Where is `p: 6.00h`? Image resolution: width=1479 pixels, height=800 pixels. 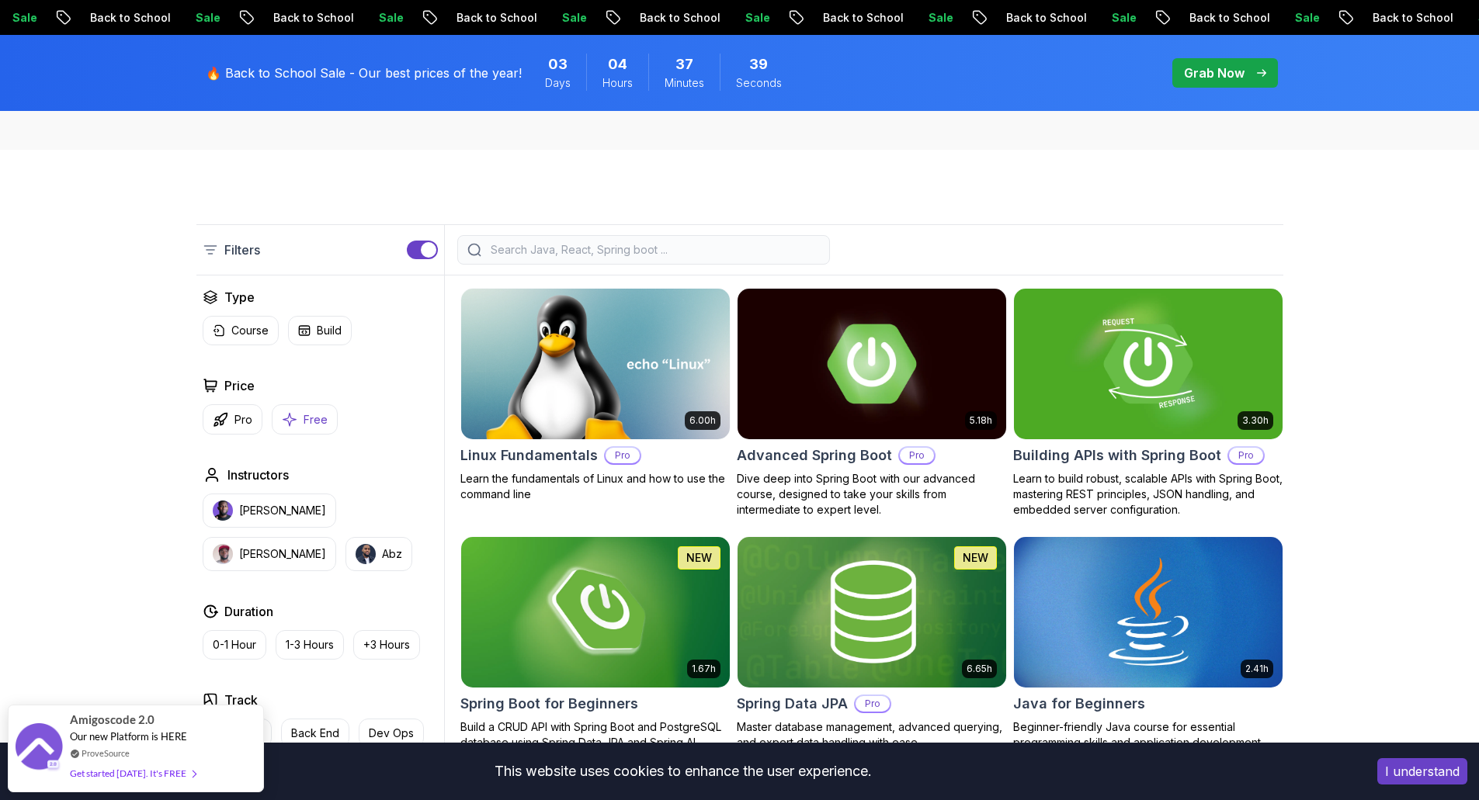
p: 6.00h is located at coordinates (702, 421).